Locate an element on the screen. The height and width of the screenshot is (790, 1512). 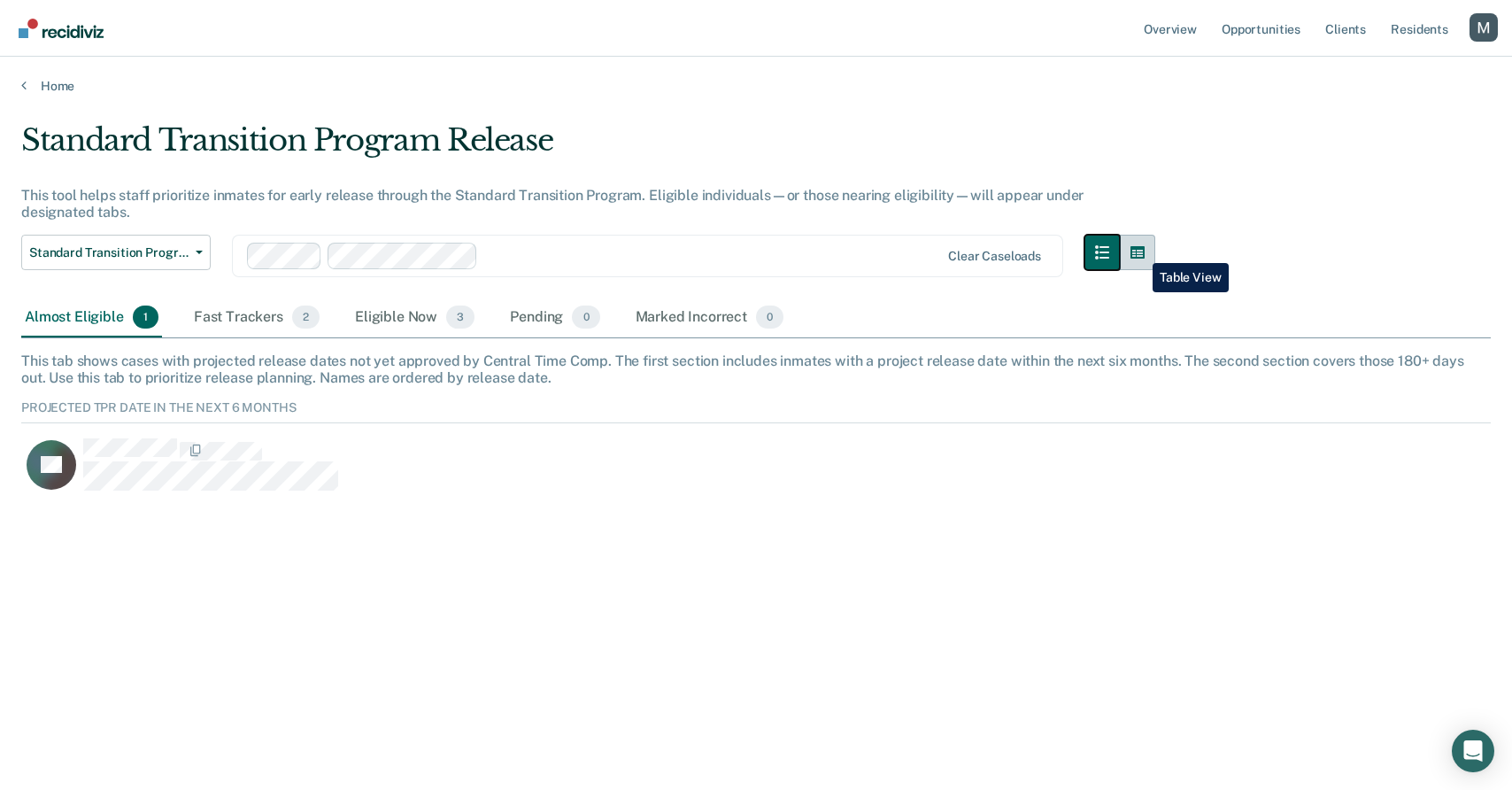
div: Almost Eligible1 is located at coordinates (91, 318).